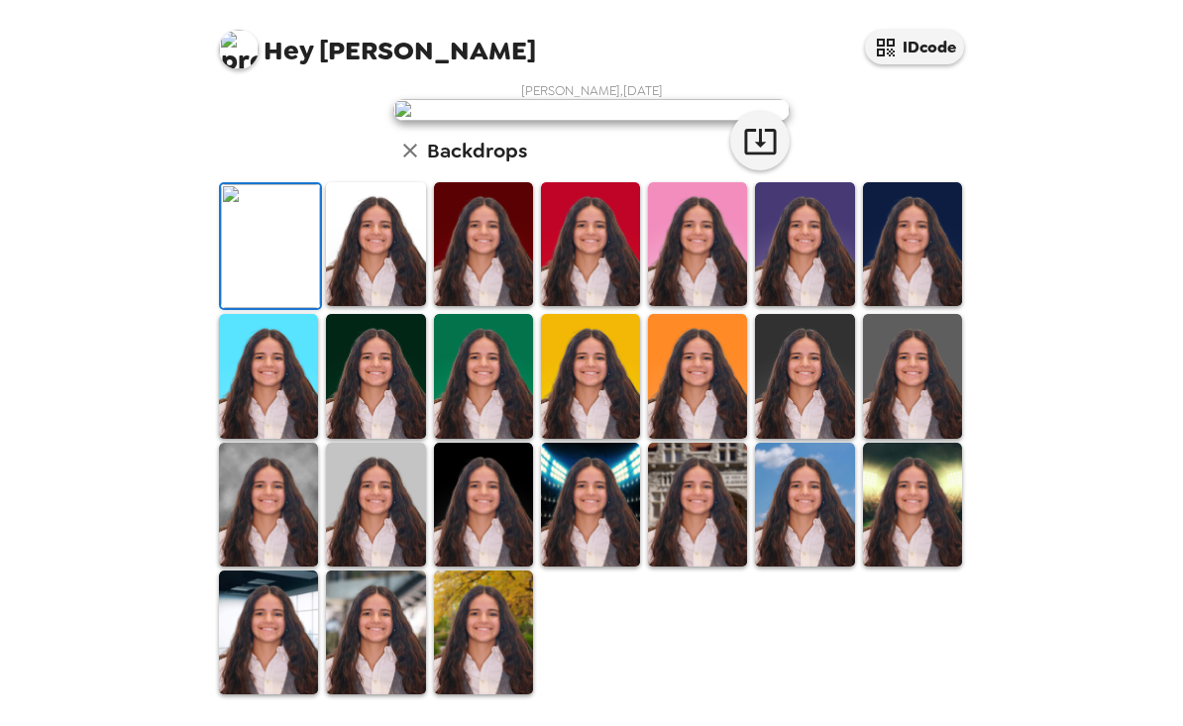  What do you see at coordinates (477, 151) in the screenshot?
I see `h6: Backdrops` at bounding box center [477, 151].